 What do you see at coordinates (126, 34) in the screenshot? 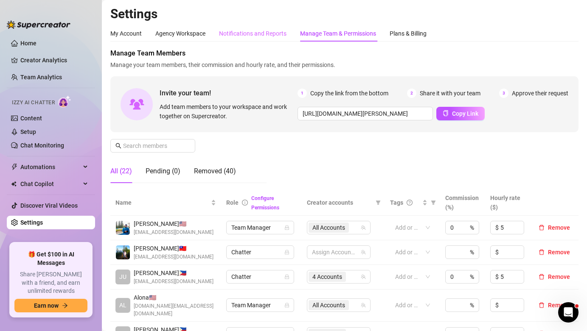
I see `div: My Account` at bounding box center [126, 34].